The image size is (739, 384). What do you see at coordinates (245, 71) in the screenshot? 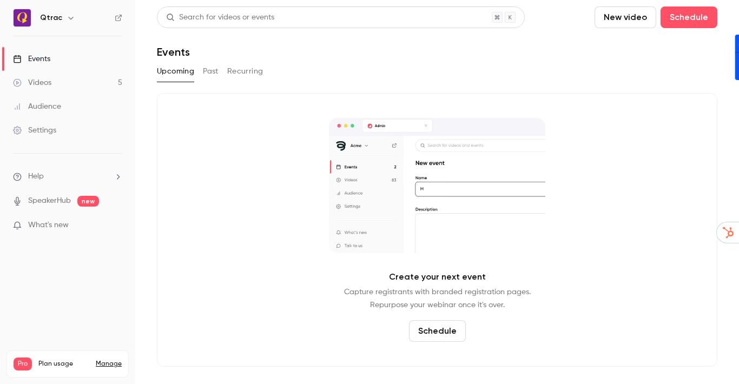
I see `button: Recurring` at bounding box center [245, 71].